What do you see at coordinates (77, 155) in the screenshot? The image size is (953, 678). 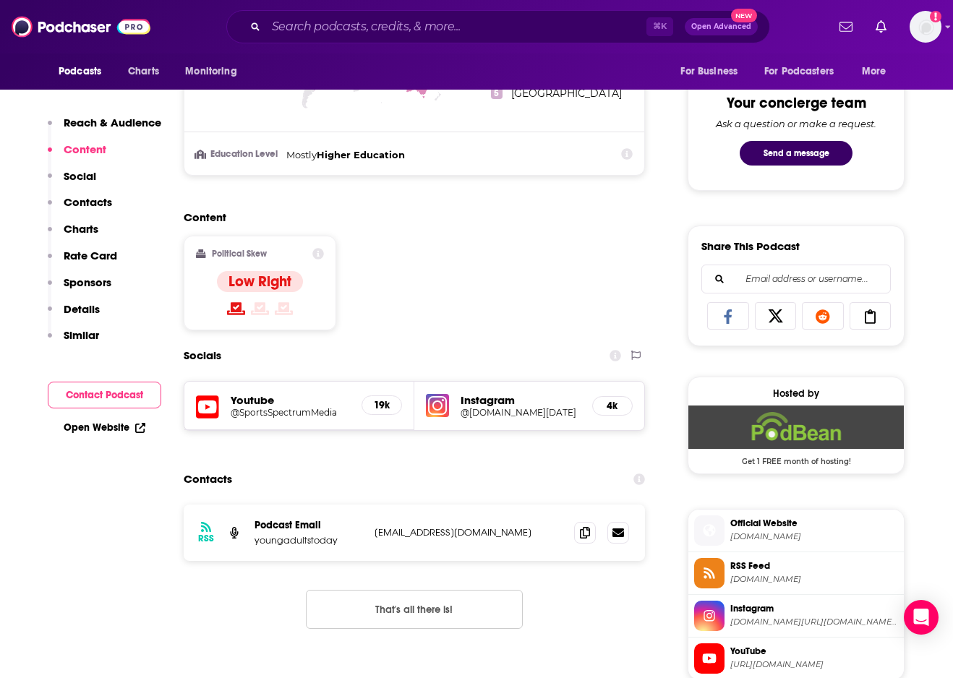 I see `button: Content` at bounding box center [77, 155].